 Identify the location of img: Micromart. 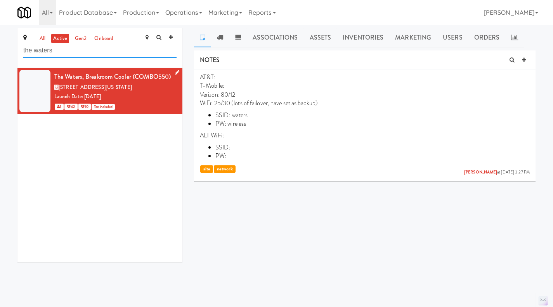
(24, 12).